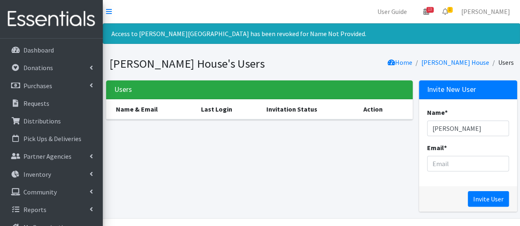 This screenshot has width=520, height=226. Describe the element at coordinates (400, 62) in the screenshot. I see `a: Home` at that location.